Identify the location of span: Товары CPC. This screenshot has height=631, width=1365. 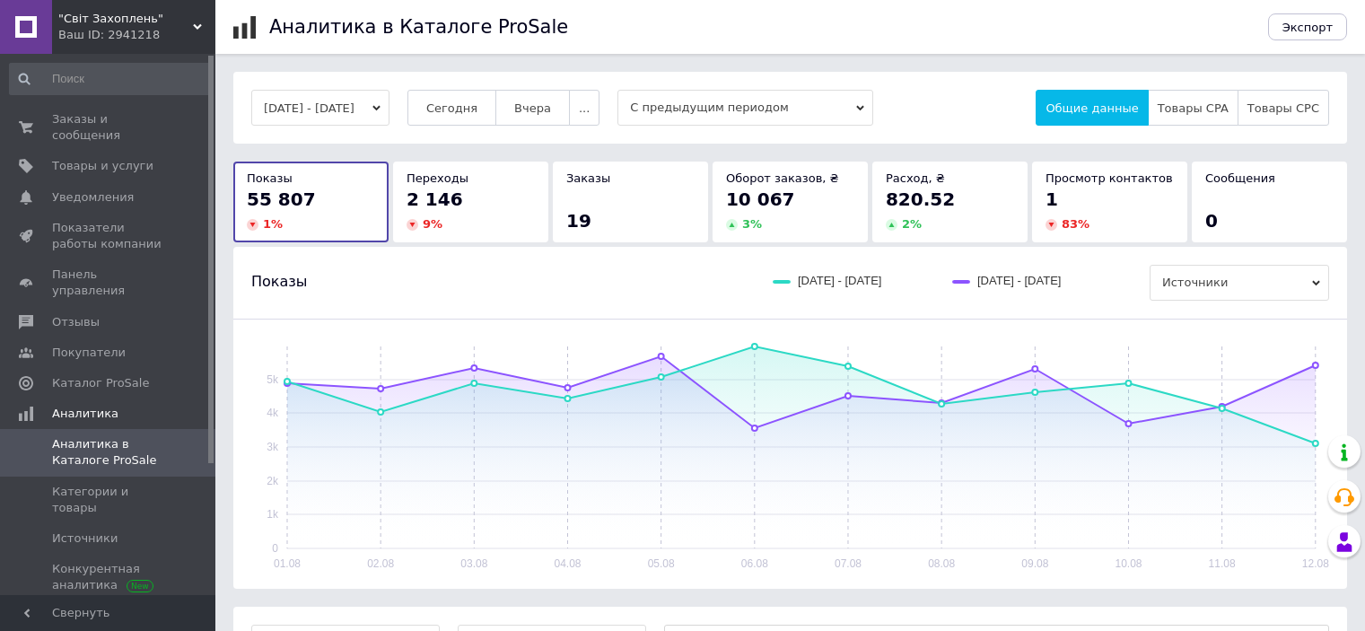
(1283, 108).